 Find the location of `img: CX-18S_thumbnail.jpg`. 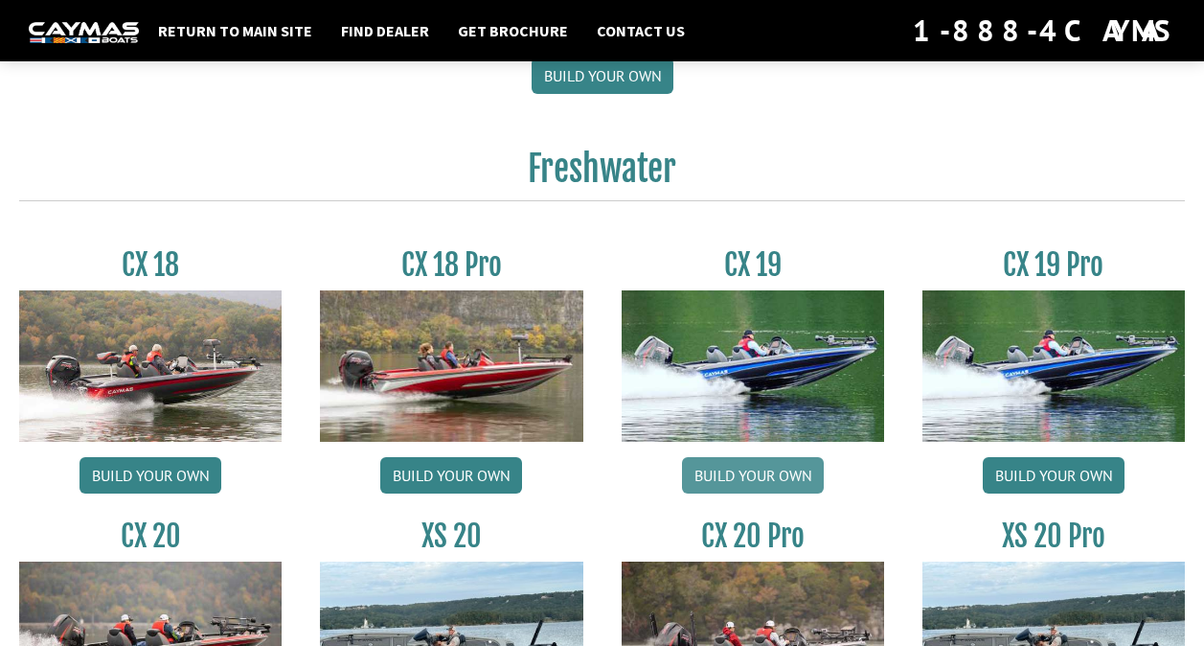

img: CX-18S_thumbnail.jpg is located at coordinates (150, 366).